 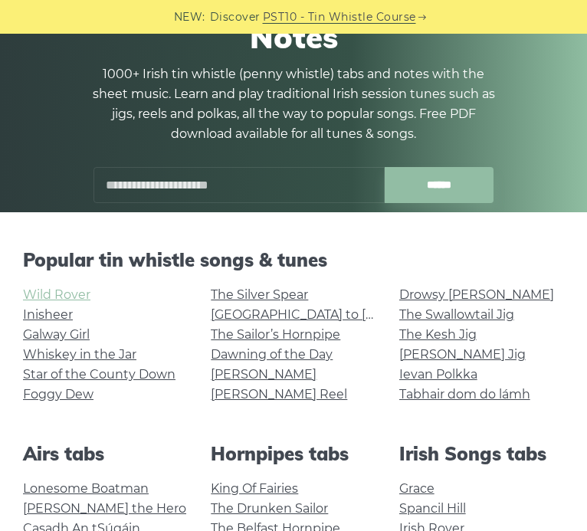 I want to click on a: Star of the County Down, so click(x=99, y=374).